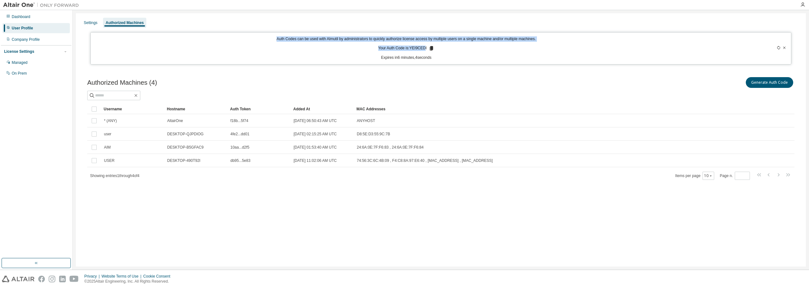 This screenshot has height=288, width=809. I want to click on p: © 2025 Altair Engineering, Inc. All Rights Reserved., so click(129, 281).